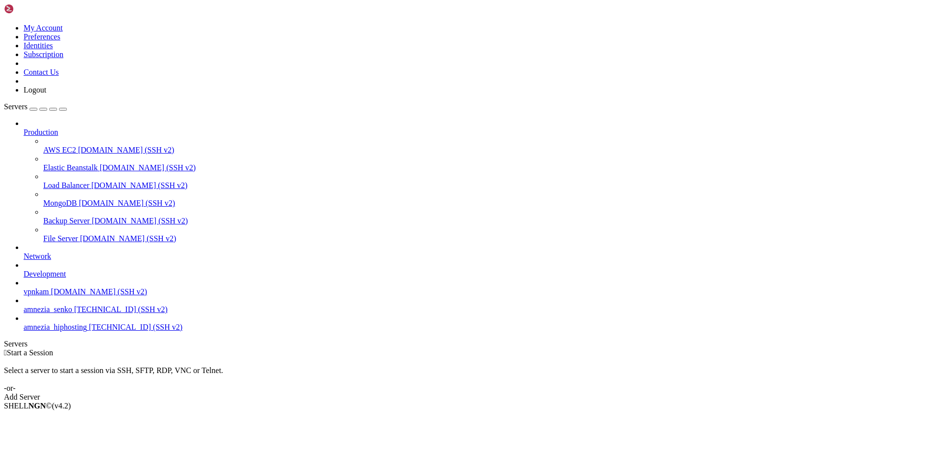 This screenshot has height=469, width=944. I want to click on span: Elastic Beanstalk, so click(70, 167).